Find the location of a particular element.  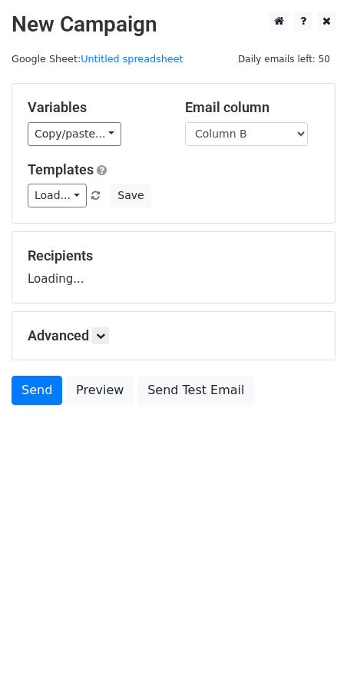

h2: New Campaign is located at coordinates (174, 25).